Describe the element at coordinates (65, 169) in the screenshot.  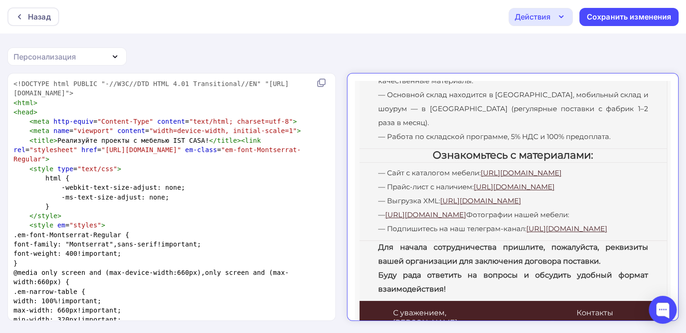
I see `span: type` at that location.